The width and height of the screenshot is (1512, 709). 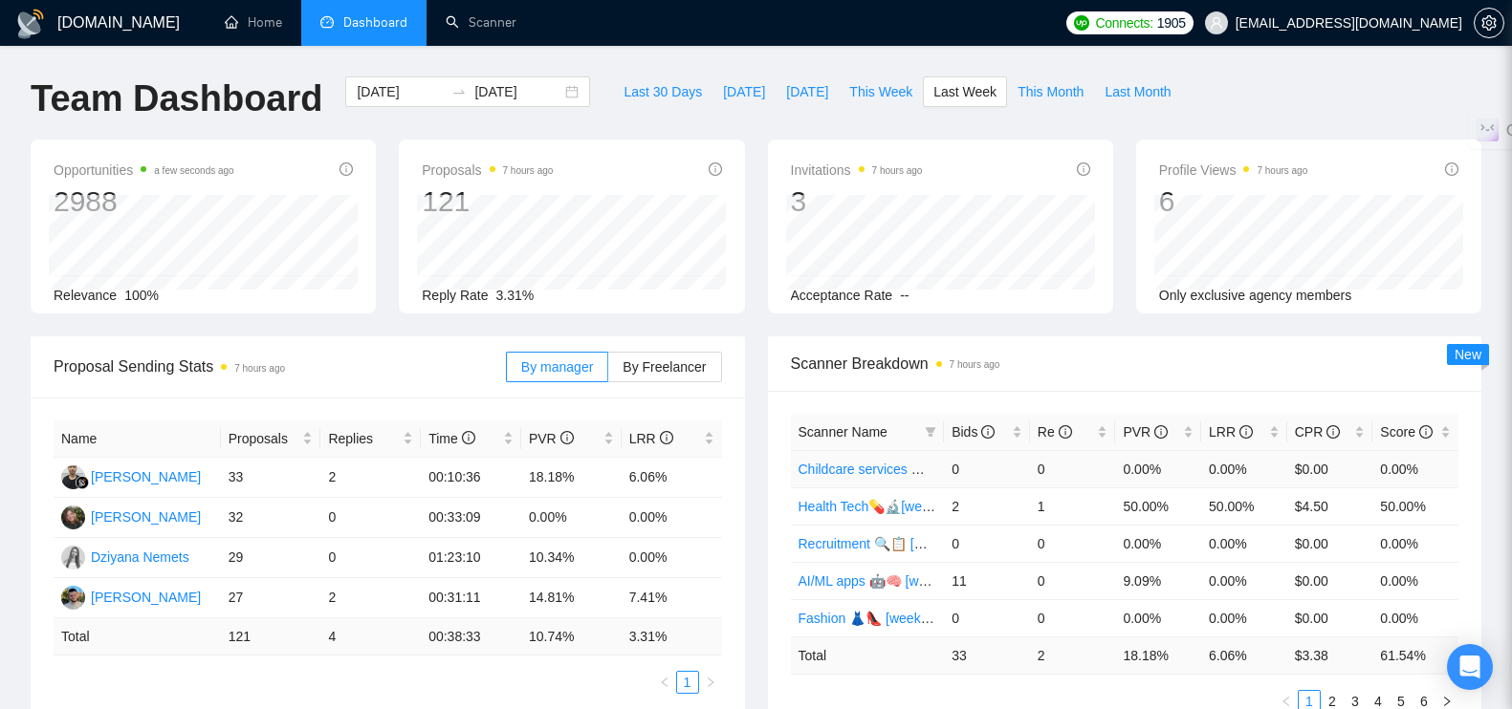 I want to click on a: DNDziyana Nemets, so click(x=125, y=556).